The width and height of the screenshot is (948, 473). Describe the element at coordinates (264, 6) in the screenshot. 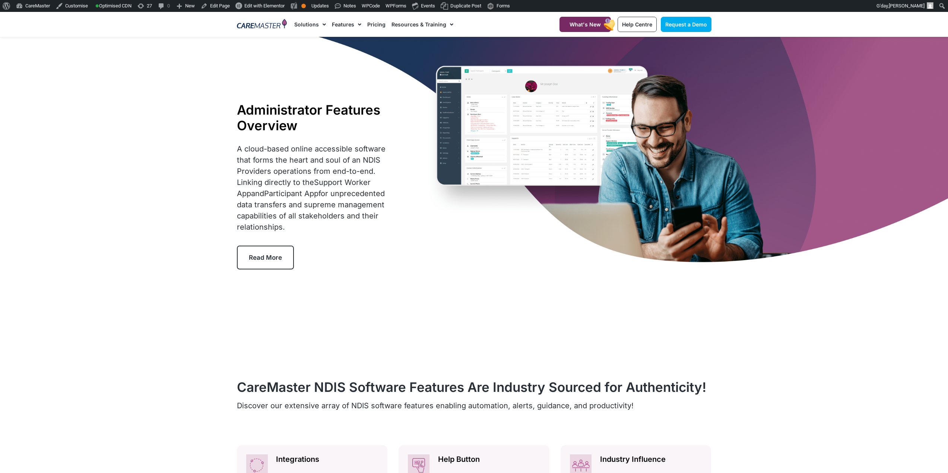

I see `span: Edit with Elementor` at that location.